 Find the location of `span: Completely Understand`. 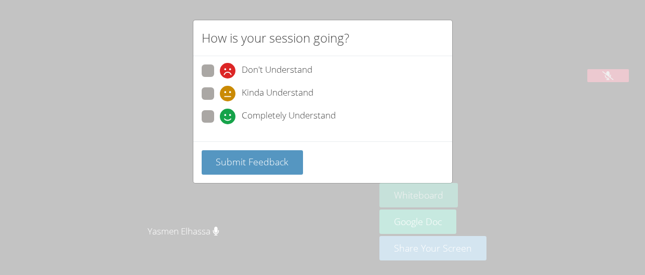

span: Completely Understand is located at coordinates (288, 116).